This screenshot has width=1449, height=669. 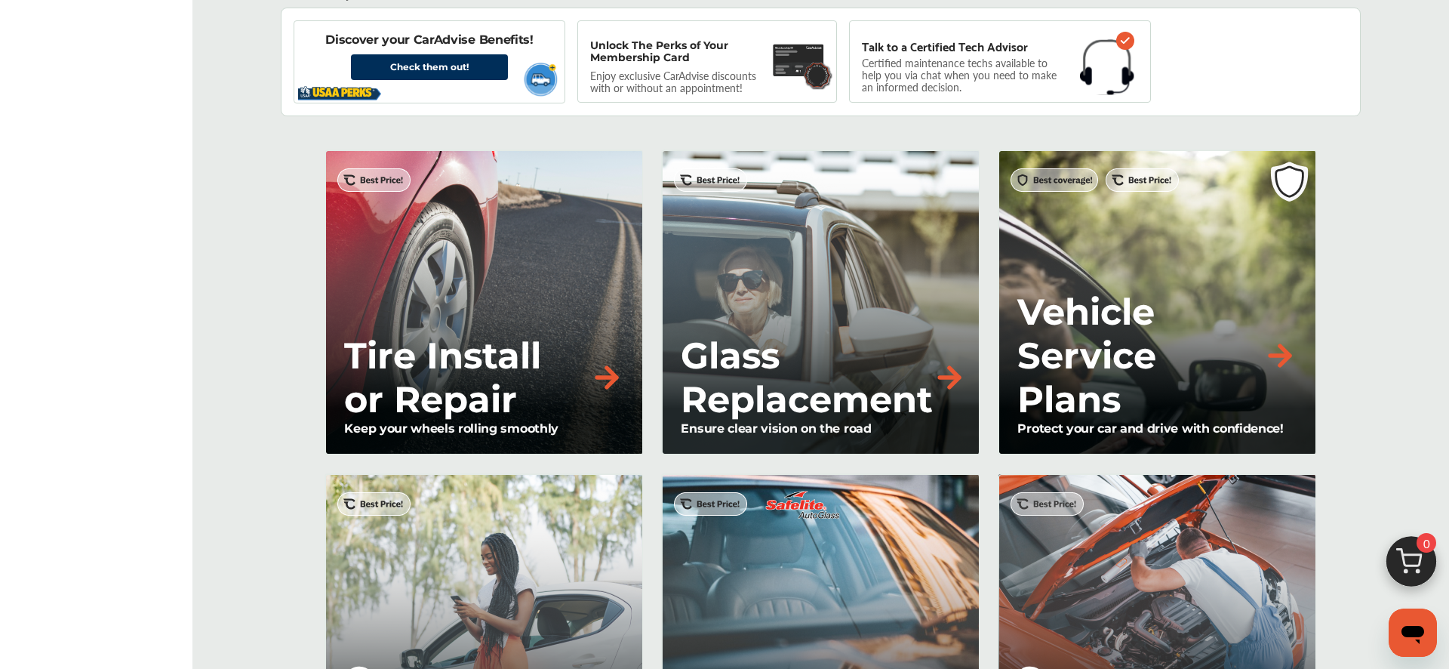 What do you see at coordinates (945, 46) in the screenshot?
I see `p: Talk to a Certified Tech Advisor` at bounding box center [945, 46].